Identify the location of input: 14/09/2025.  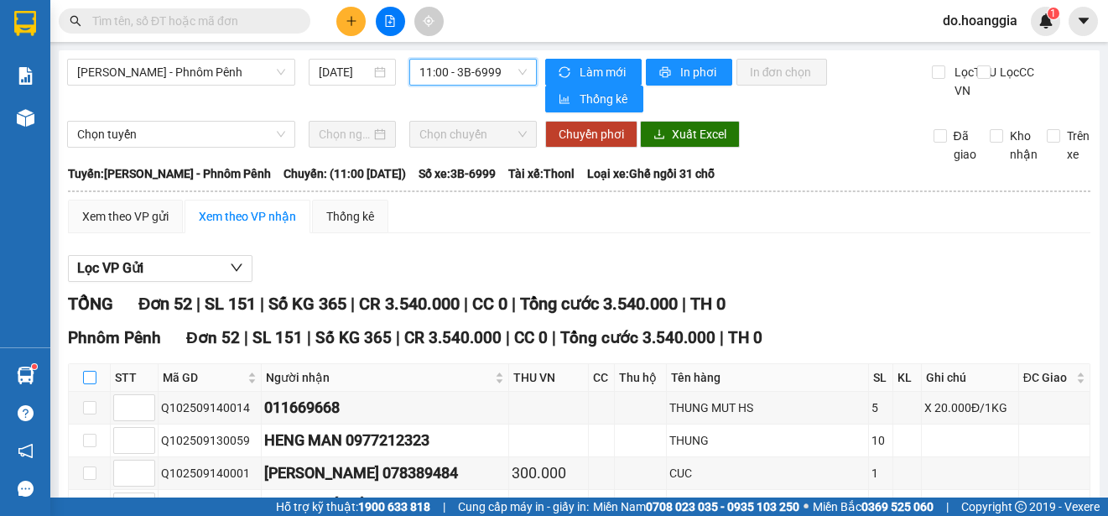
(345, 72).